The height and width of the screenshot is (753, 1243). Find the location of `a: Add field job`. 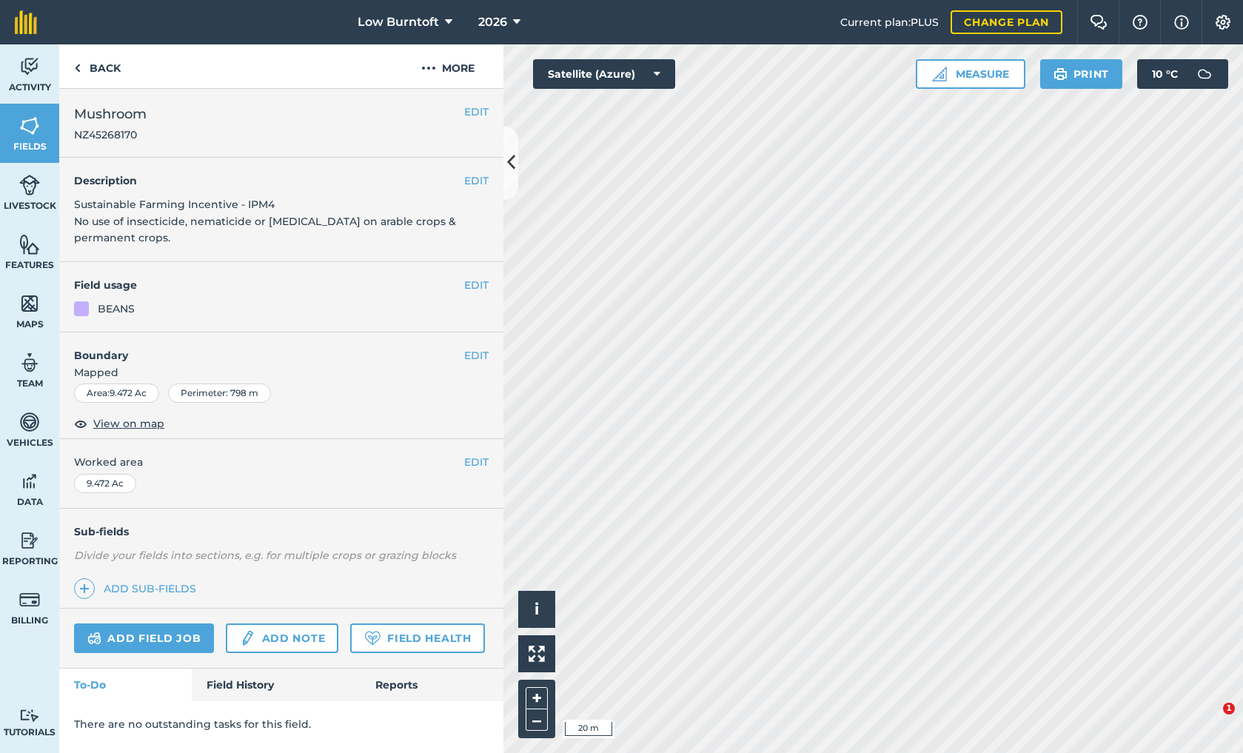

a: Add field job is located at coordinates (144, 638).